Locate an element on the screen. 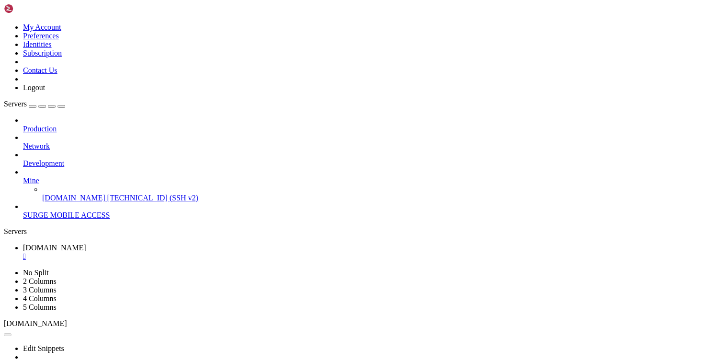  a: Production is located at coordinates (366, 129).